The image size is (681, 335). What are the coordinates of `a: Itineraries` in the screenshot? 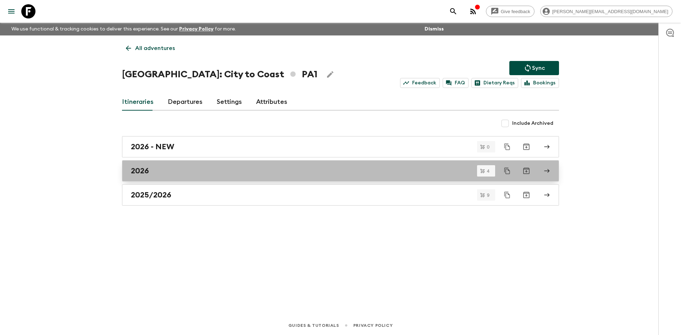 It's located at (138, 102).